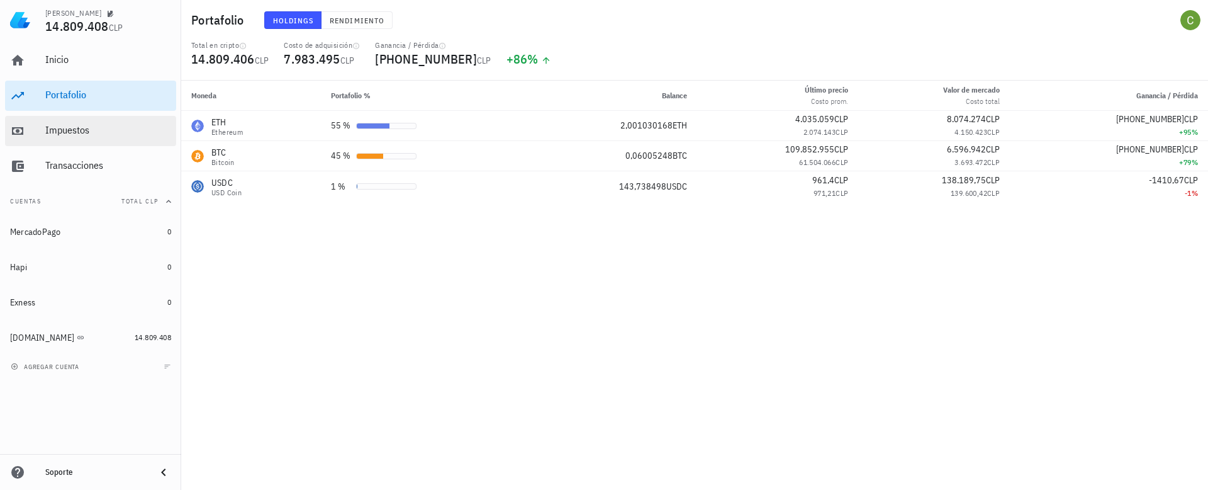 This screenshot has height=490, width=1208. I want to click on a: Portafolio, so click(91, 96).